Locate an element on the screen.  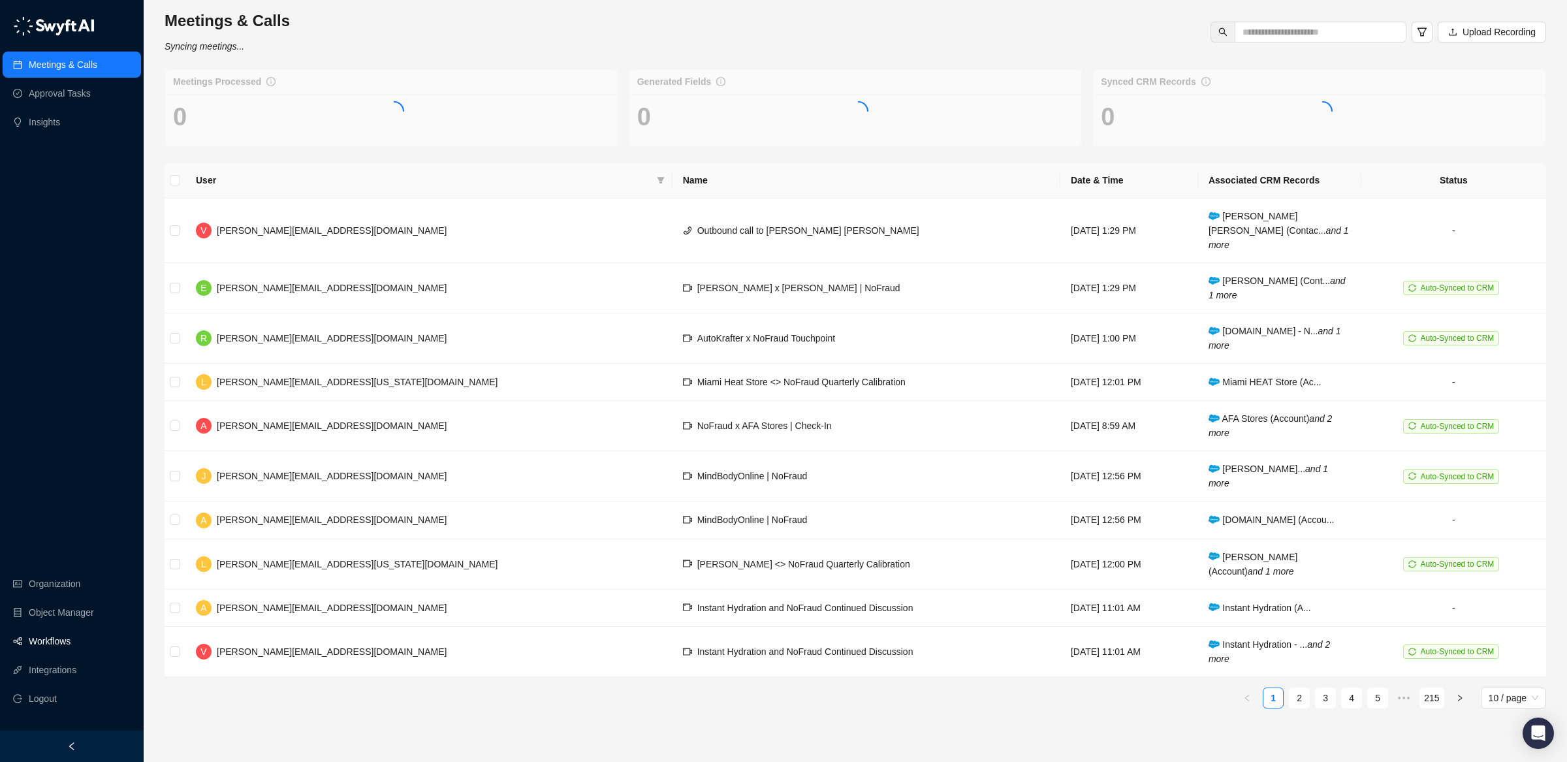
a: 2 is located at coordinates (1300, 698).